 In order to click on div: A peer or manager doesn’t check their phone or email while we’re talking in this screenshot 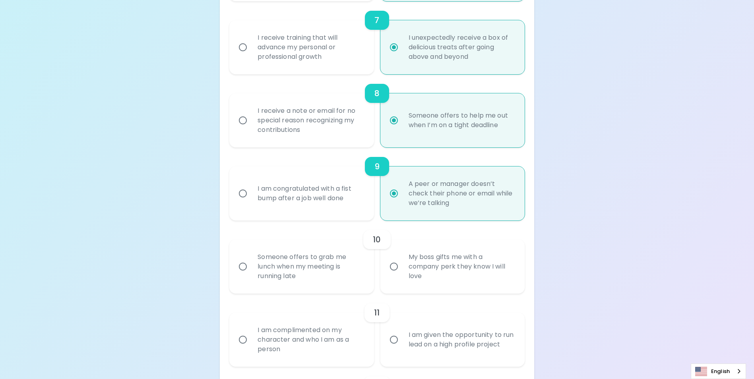, I will do `click(461, 194)`.